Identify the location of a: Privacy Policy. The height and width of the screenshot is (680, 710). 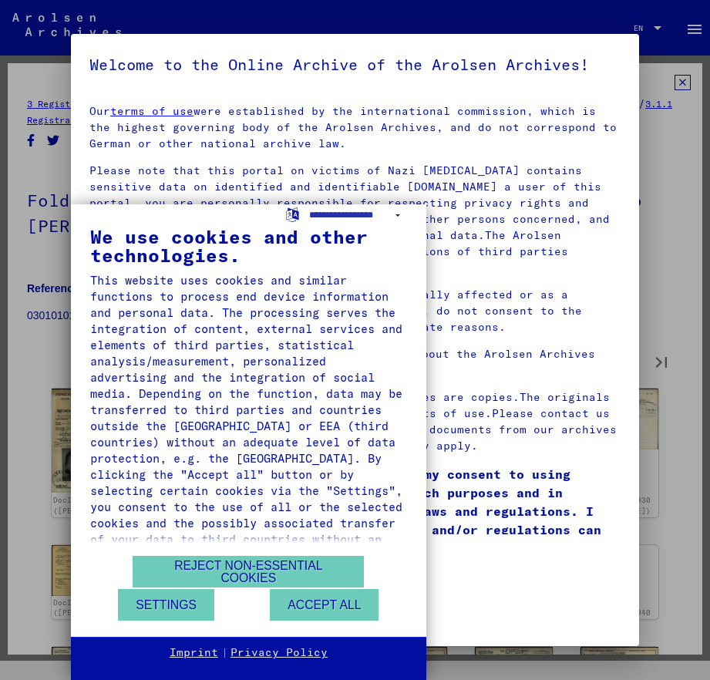
(279, 653).